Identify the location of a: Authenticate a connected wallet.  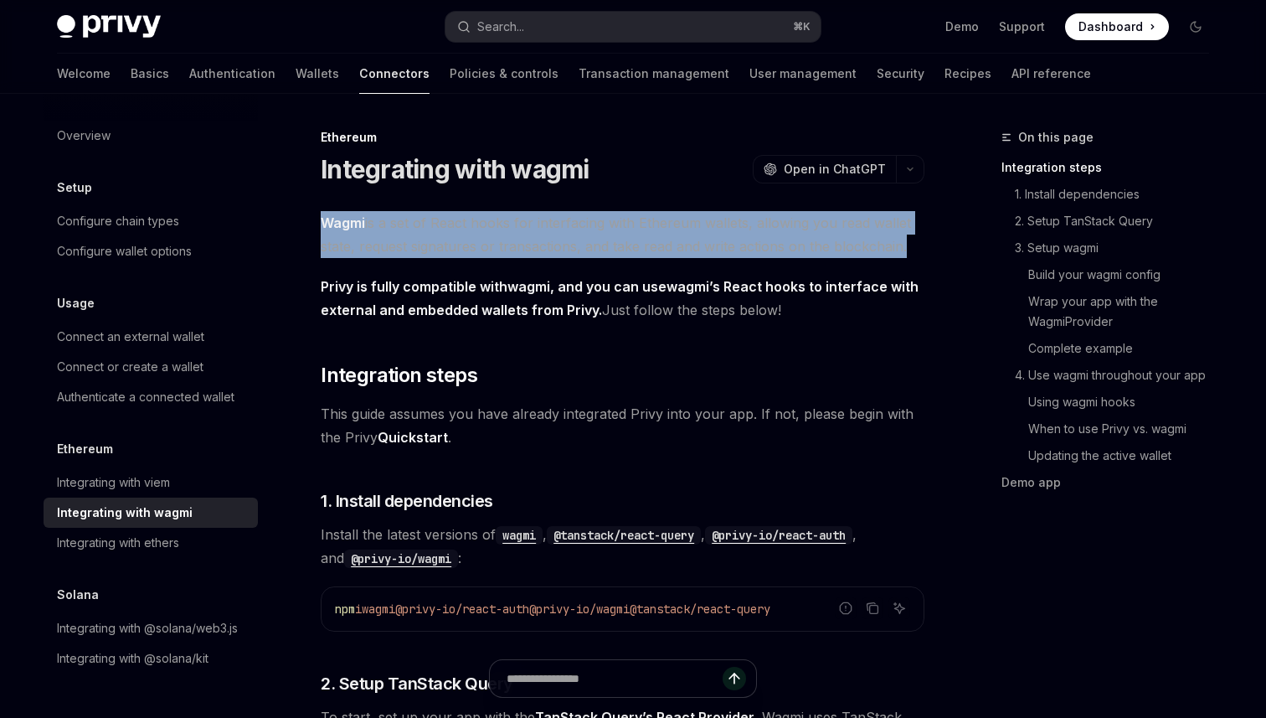
(151, 397).